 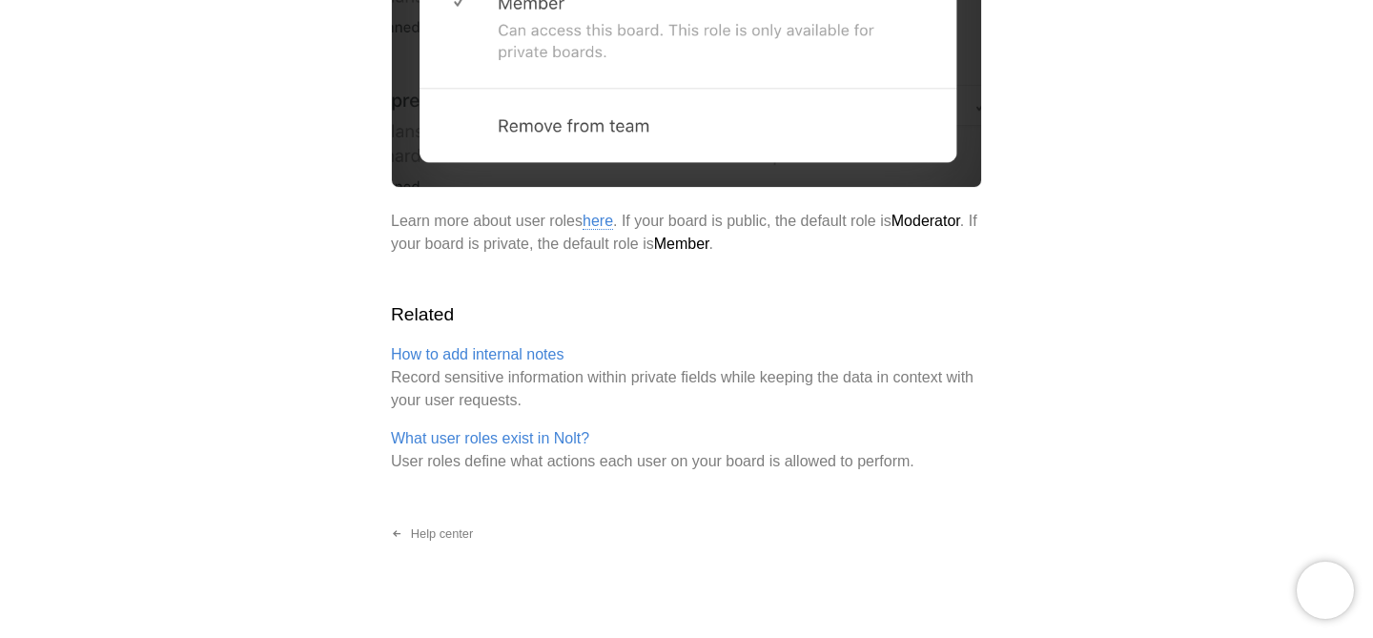 I want to click on a: What user roles exist in Nolt?, so click(x=490, y=438).